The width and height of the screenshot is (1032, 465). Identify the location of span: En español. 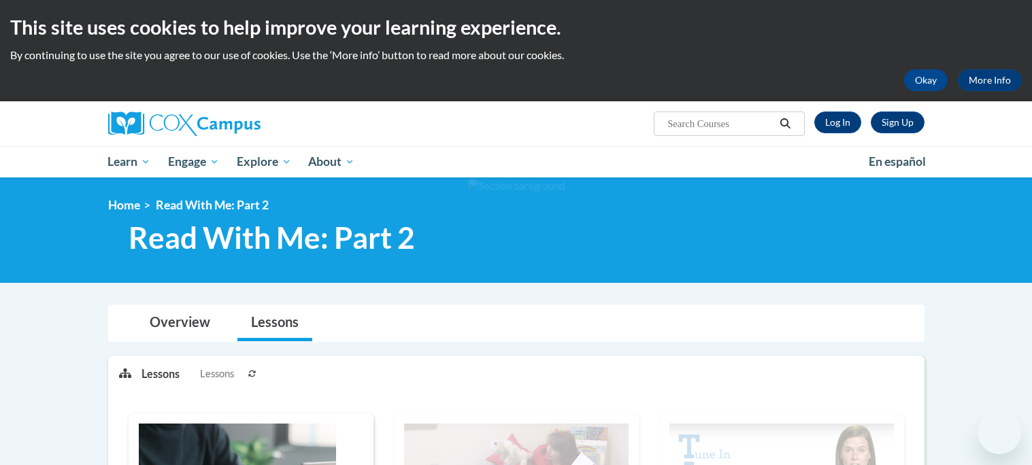
(897, 161).